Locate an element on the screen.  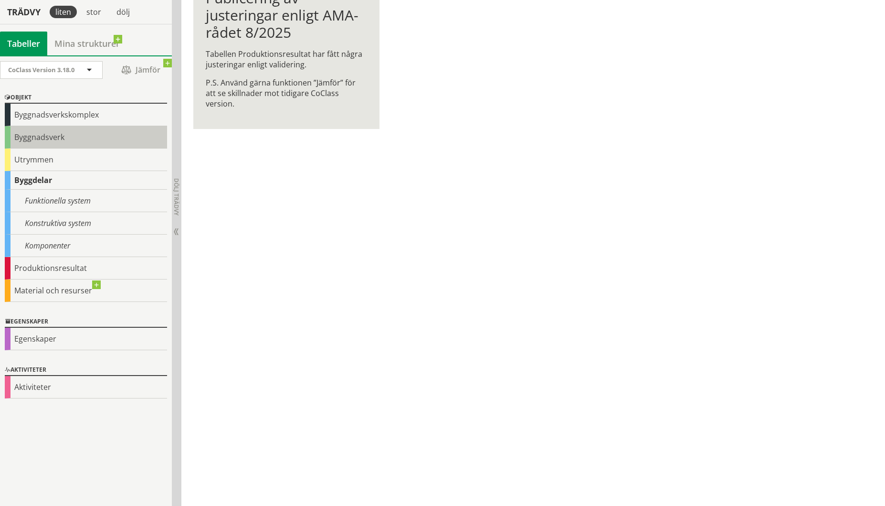
p: P.S. Använd gärna funktionen ”Jämför” för att se skillnader mot tidigare CoClass version. is located at coordinates (286, 93).